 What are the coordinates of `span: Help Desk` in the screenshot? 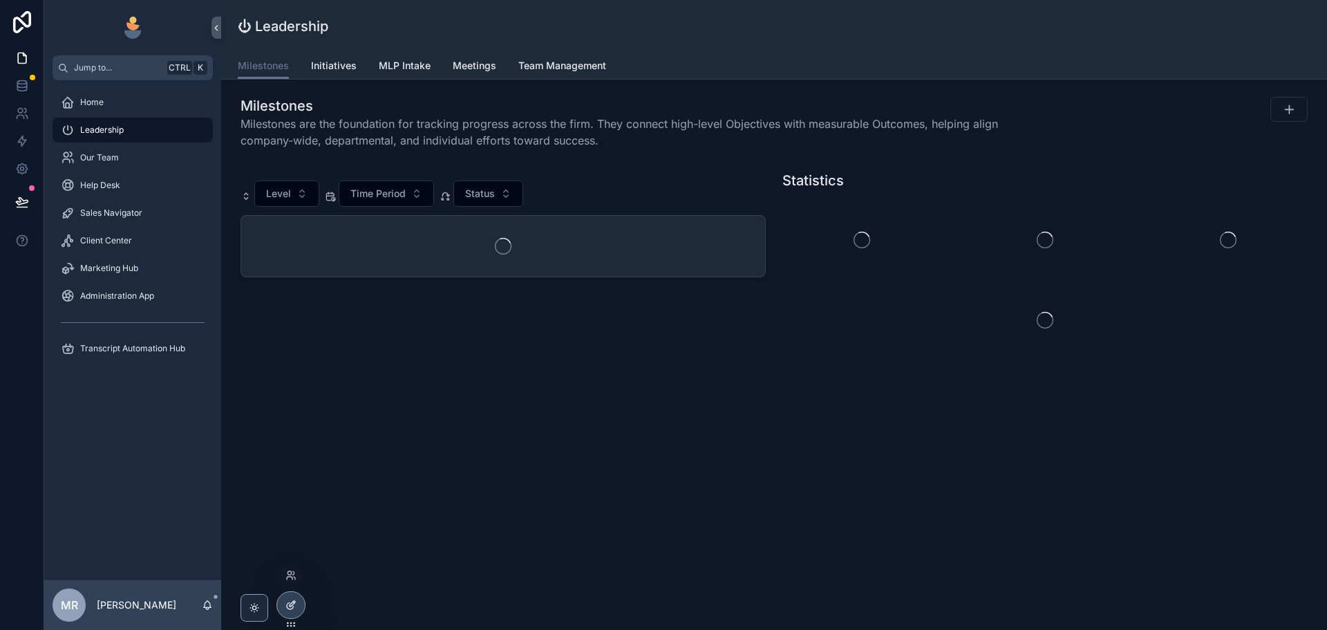 It's located at (100, 185).